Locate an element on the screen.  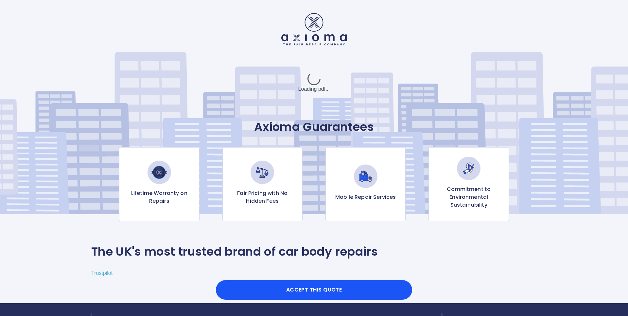
p: Lifetime Warranty on Repairs is located at coordinates (159, 197).